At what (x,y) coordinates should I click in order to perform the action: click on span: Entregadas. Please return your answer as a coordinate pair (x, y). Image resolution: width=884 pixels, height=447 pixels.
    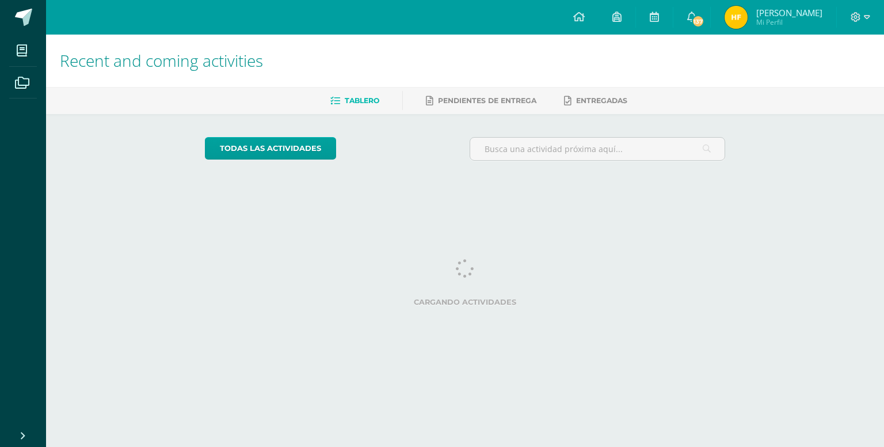
    Looking at the image, I should click on (601, 100).